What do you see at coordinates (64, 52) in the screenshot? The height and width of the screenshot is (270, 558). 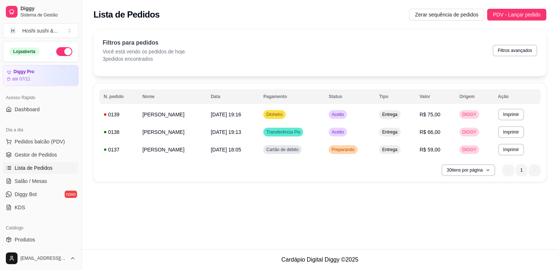 I see `button: Alterar Status` at bounding box center [64, 52].